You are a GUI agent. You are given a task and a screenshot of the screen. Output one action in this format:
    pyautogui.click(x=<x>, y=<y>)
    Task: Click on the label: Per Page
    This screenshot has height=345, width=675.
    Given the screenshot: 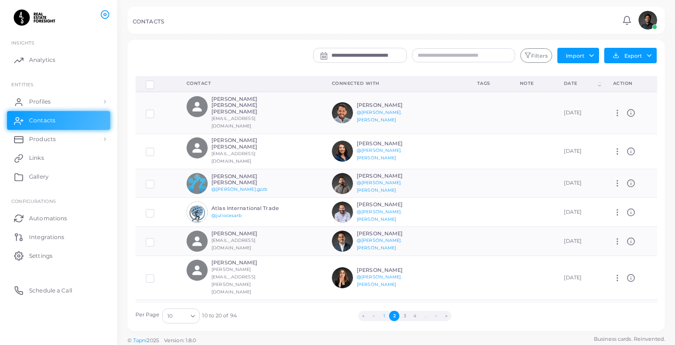 What is the action you would take?
    pyautogui.click(x=148, y=315)
    